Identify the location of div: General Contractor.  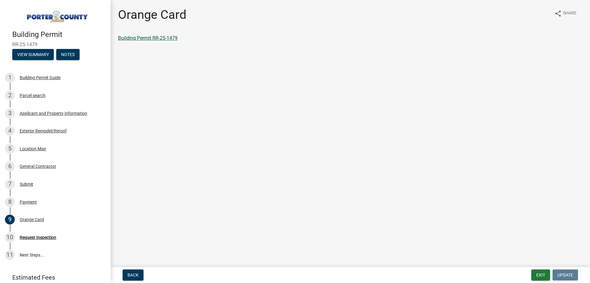
(38, 166).